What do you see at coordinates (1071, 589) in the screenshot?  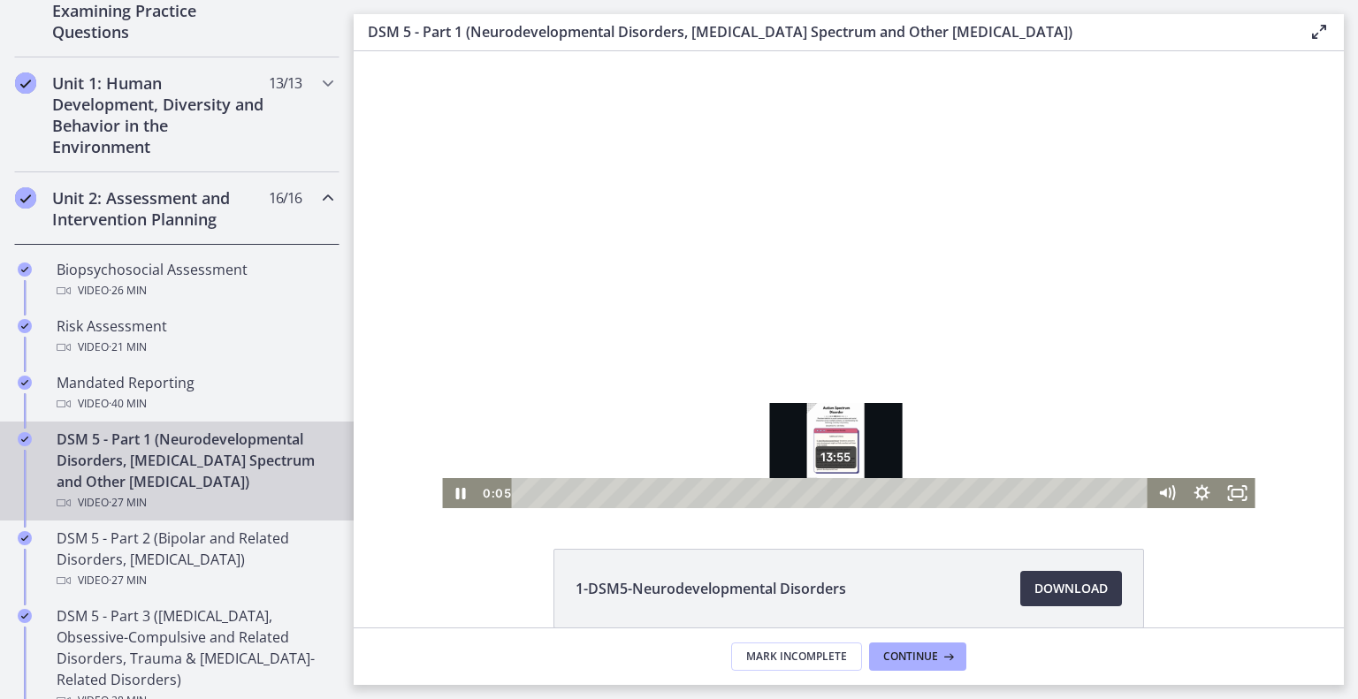 I see `span: Download` at bounding box center [1071, 589].